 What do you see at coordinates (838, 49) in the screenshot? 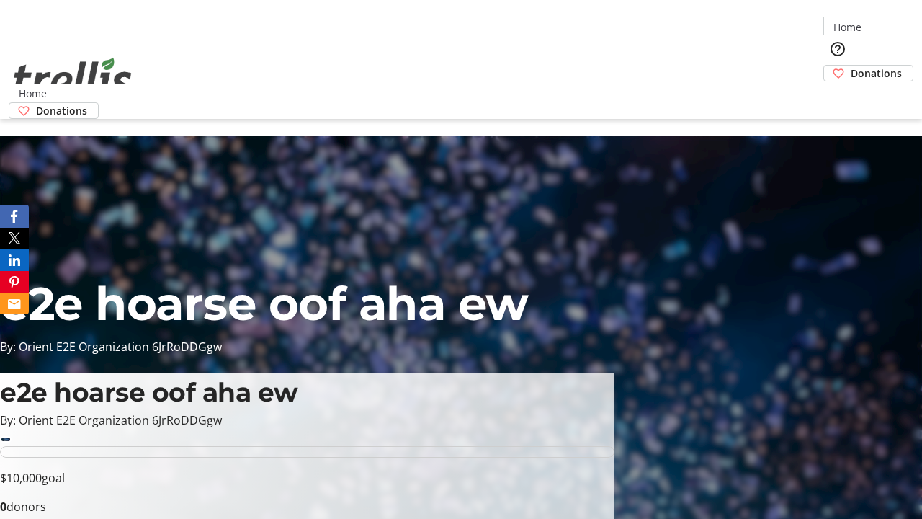
I see `button: Help` at bounding box center [838, 49].